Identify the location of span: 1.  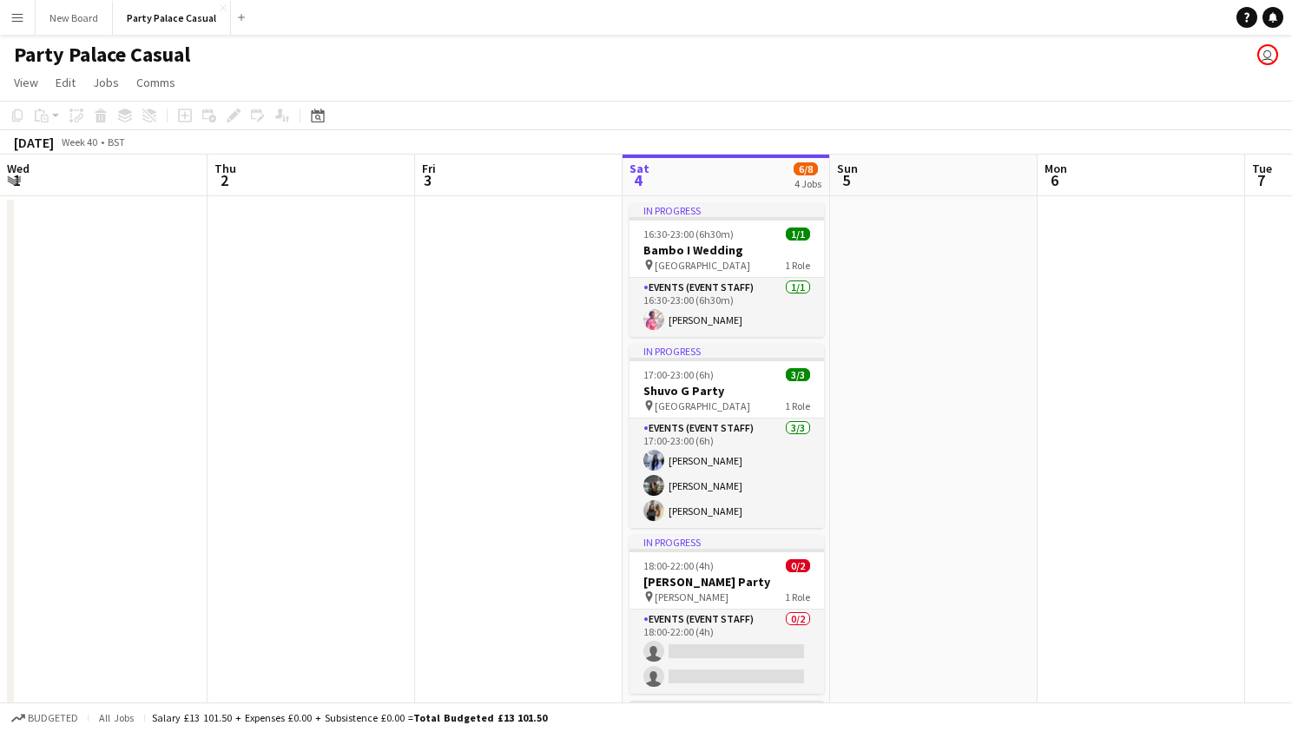
(16, 180).